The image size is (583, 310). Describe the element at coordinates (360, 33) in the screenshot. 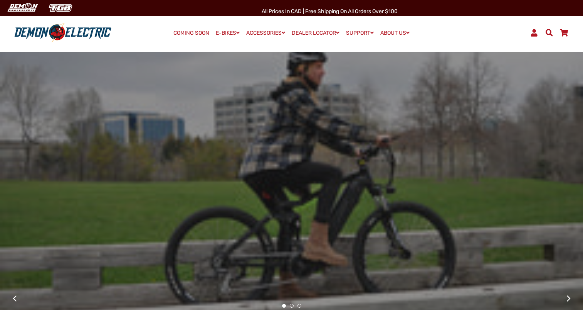

I see `a: SUPPORT` at that location.